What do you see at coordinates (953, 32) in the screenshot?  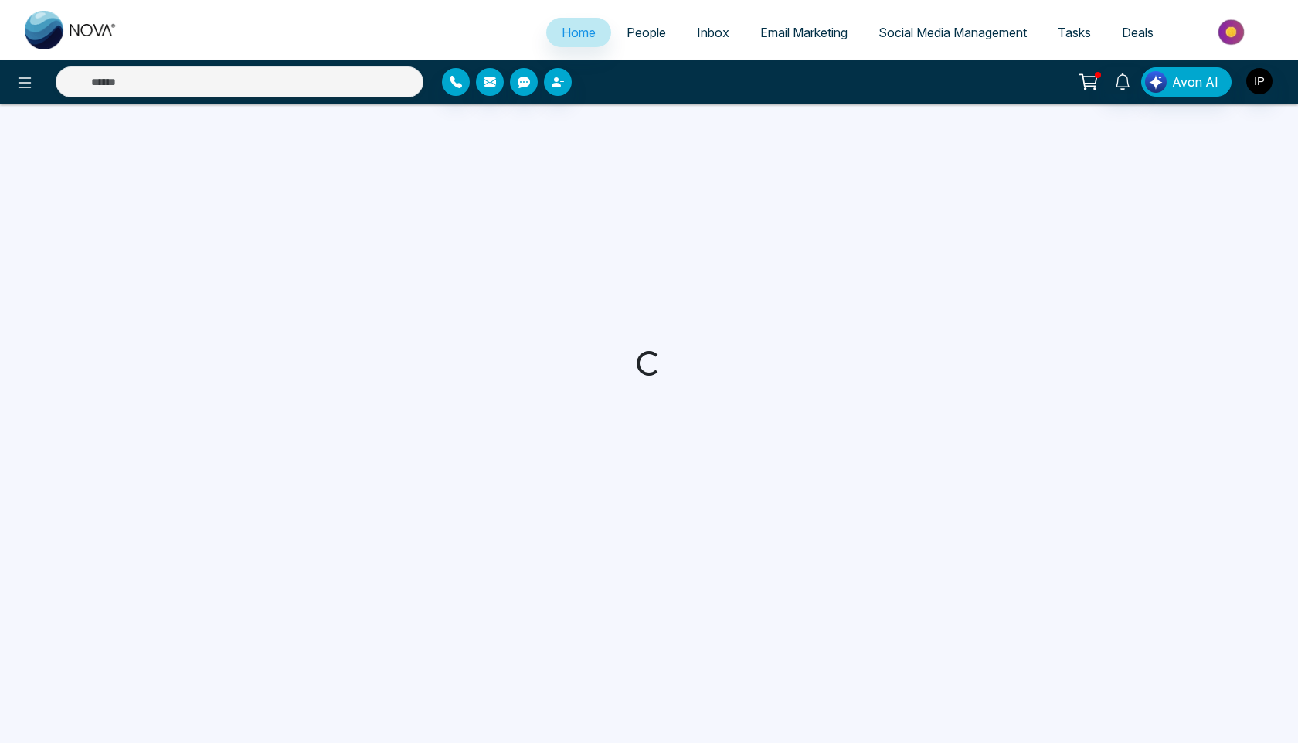 I see `a: Social Media Management` at bounding box center [953, 32].